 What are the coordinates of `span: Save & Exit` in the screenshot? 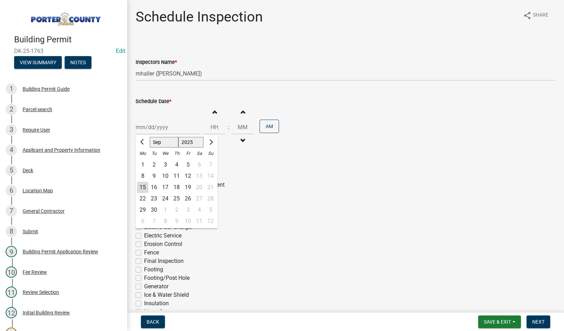 It's located at (498, 322).